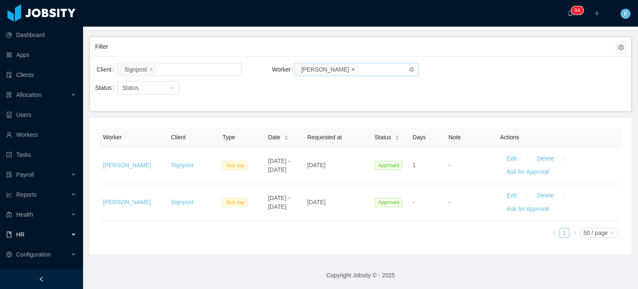 Image resolution: width=638 pixels, height=289 pixels. I want to click on i: icon: close-circle, so click(412, 69).